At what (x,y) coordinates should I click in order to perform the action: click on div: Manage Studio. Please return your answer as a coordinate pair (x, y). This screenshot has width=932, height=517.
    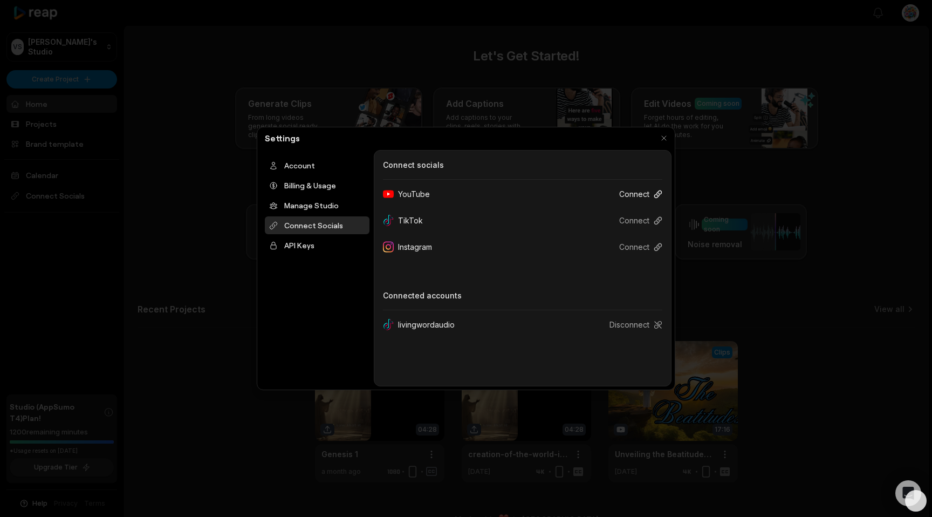
    Looking at the image, I should click on (317, 205).